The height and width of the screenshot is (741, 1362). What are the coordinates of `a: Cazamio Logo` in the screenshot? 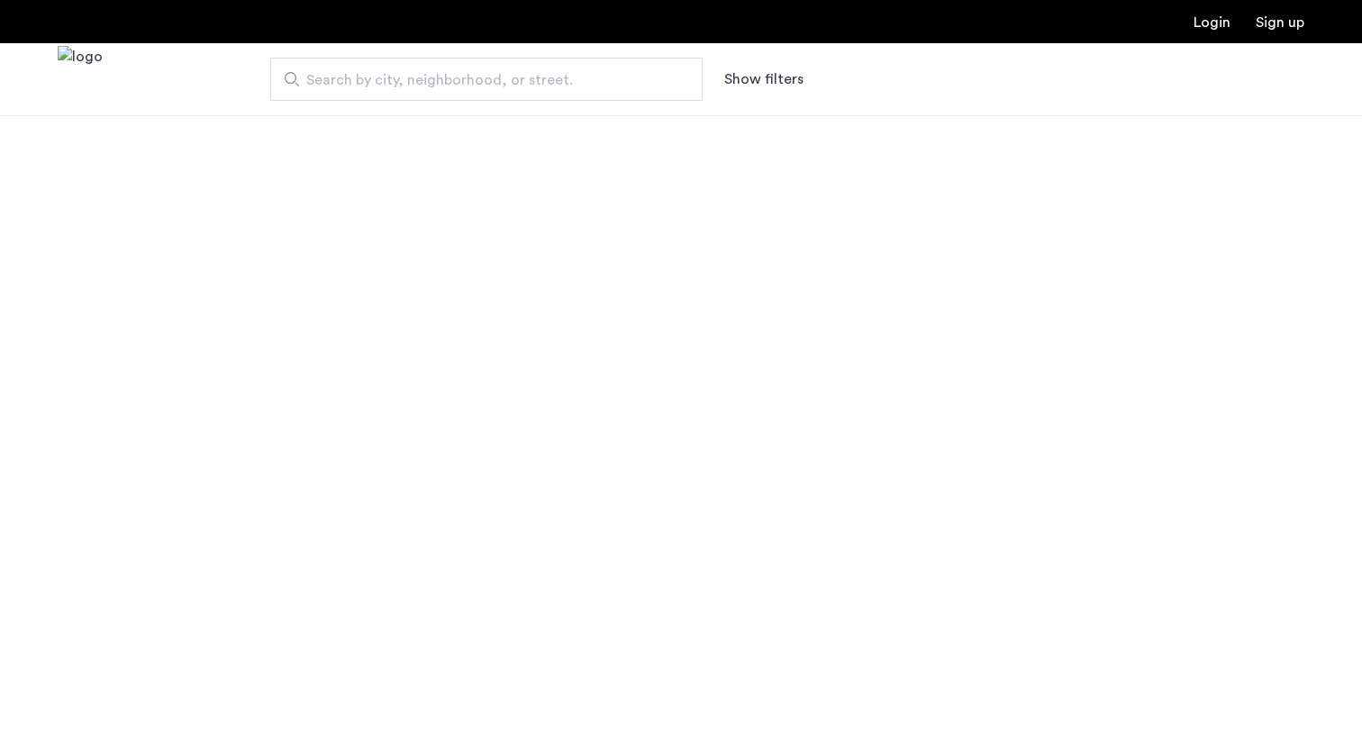 It's located at (80, 79).